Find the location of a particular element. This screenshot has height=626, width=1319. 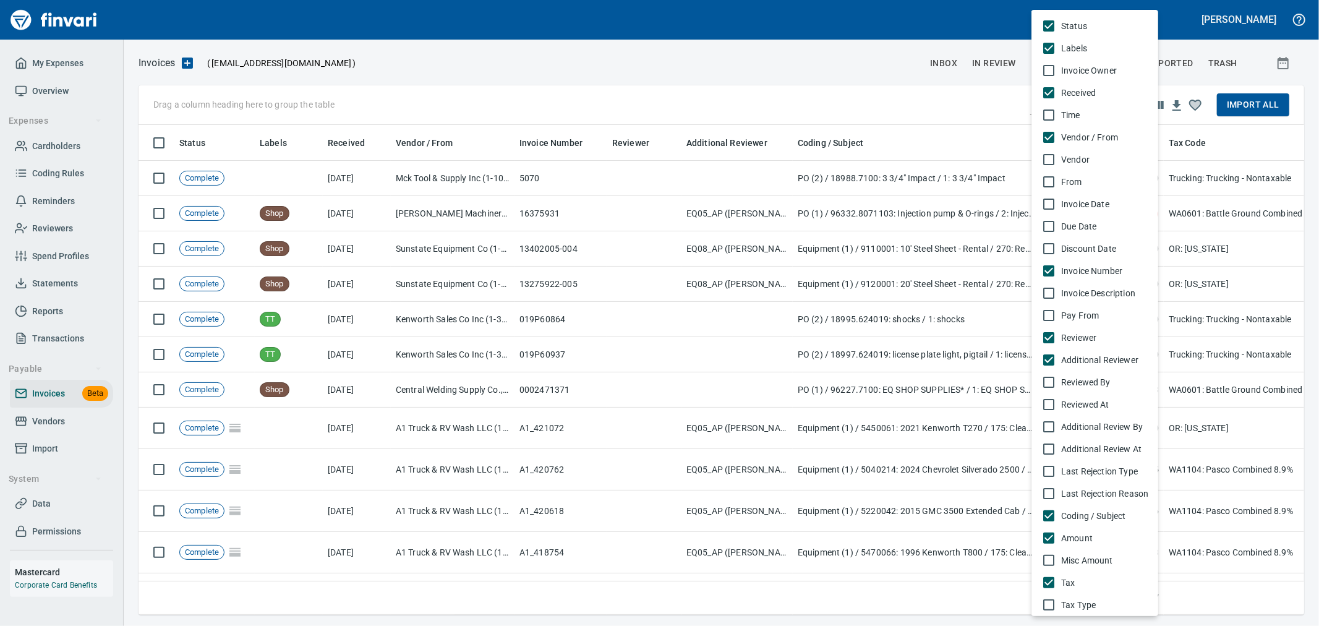

span: Amount is located at coordinates (1105, 538).